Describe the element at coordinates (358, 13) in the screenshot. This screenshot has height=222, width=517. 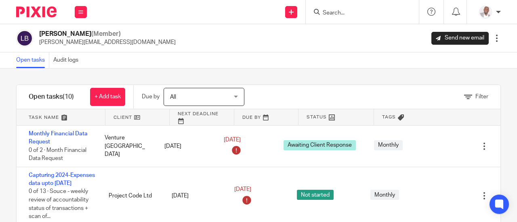
I see `input: Search` at that location.